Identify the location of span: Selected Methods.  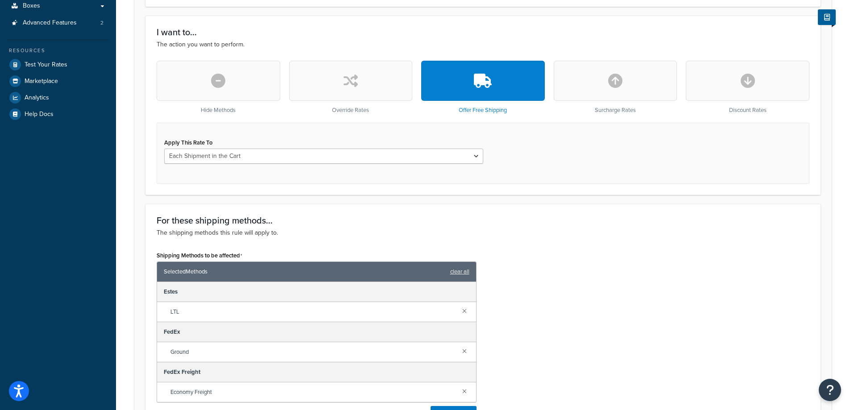
(305, 272).